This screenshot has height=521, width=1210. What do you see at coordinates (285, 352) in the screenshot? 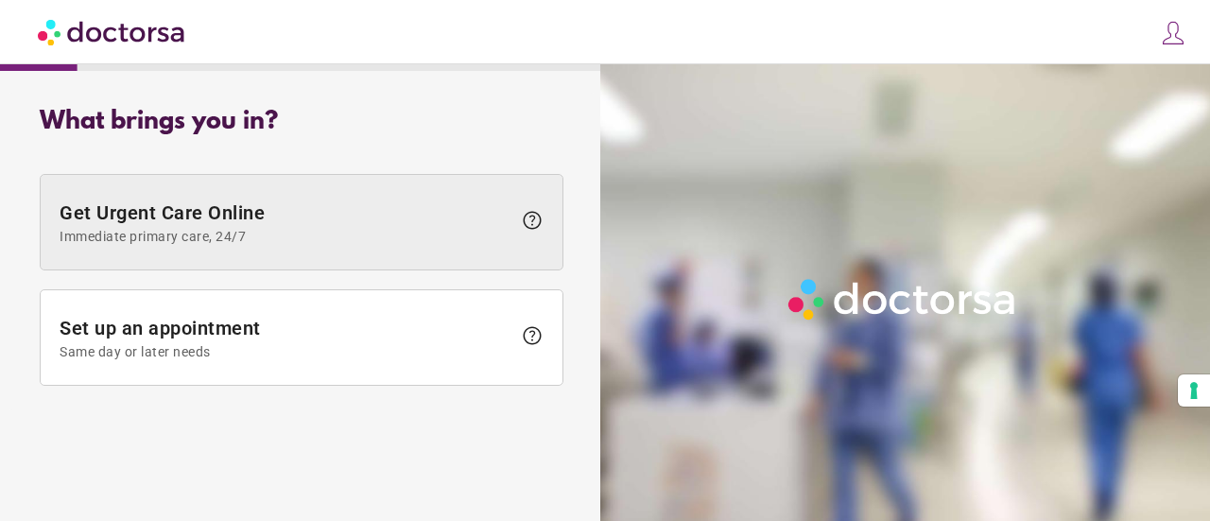
I see `span: Same day or later needs` at bounding box center [285, 352].